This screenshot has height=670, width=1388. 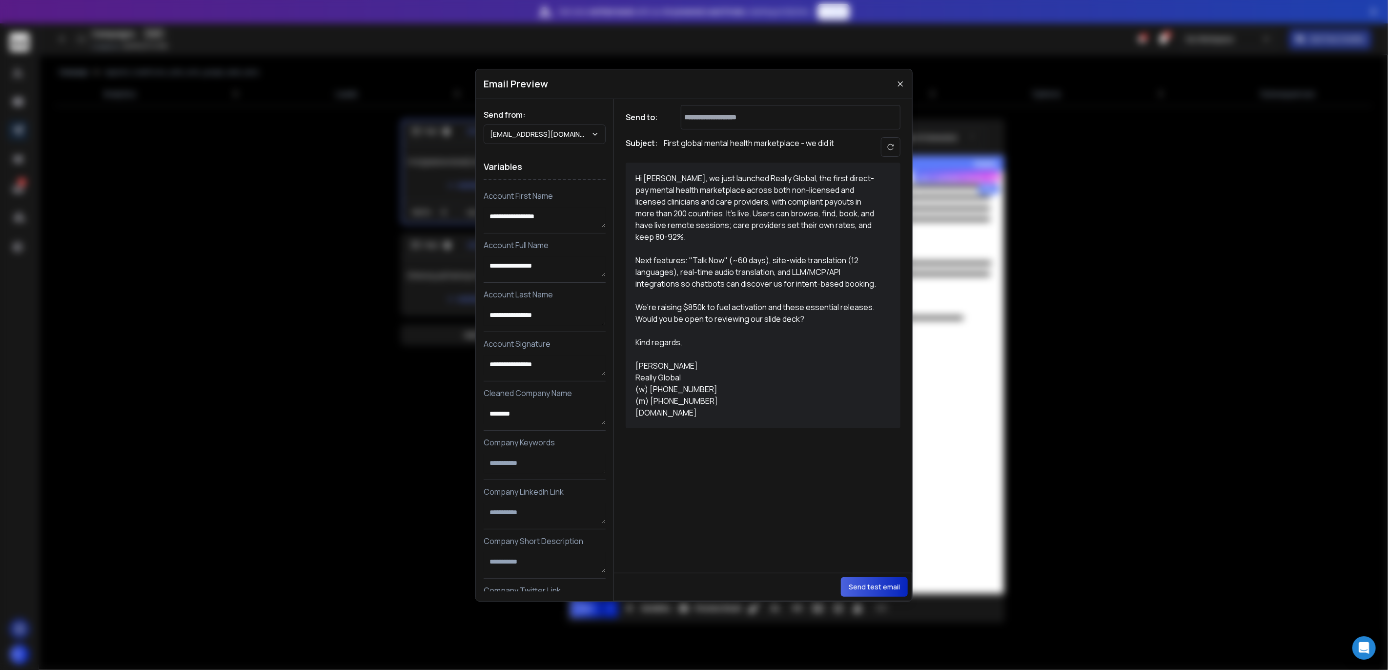 I want to click on p: Account First Name, so click(x=545, y=196).